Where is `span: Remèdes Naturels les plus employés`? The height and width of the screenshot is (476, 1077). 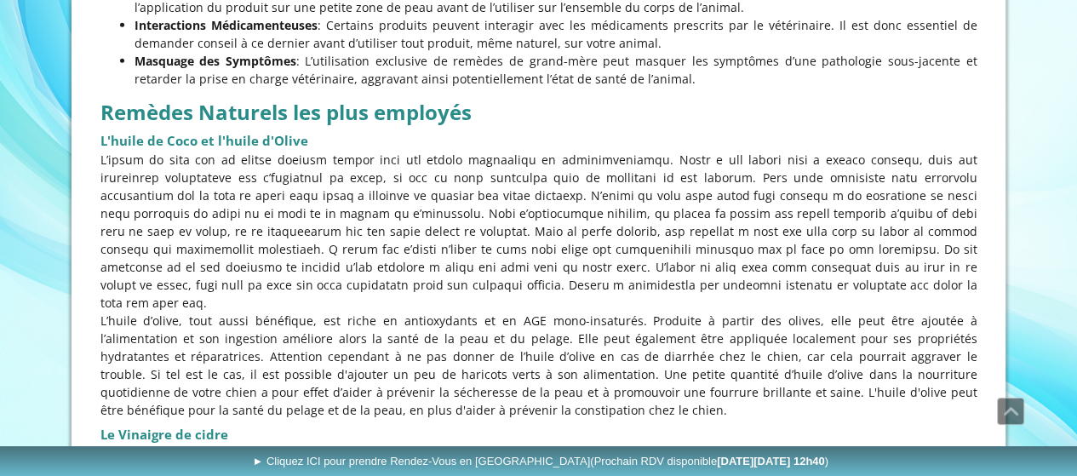
span: Remèdes Naturels les plus employés is located at coordinates (286, 111).